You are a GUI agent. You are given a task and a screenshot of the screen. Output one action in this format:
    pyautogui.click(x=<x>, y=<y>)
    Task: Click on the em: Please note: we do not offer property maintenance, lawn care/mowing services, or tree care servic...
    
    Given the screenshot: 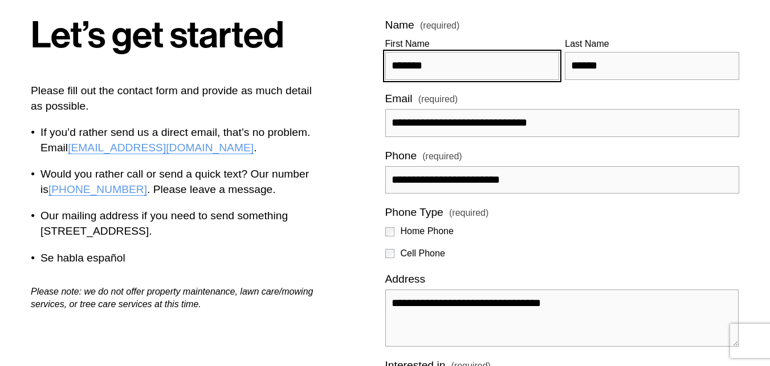 What is the action you would take?
    pyautogui.click(x=173, y=297)
    